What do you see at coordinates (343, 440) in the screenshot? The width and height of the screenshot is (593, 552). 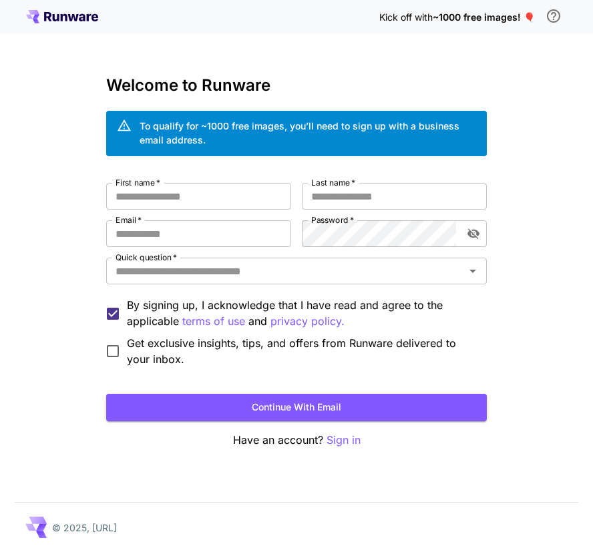 I see `p: Sign in` at bounding box center [343, 440].